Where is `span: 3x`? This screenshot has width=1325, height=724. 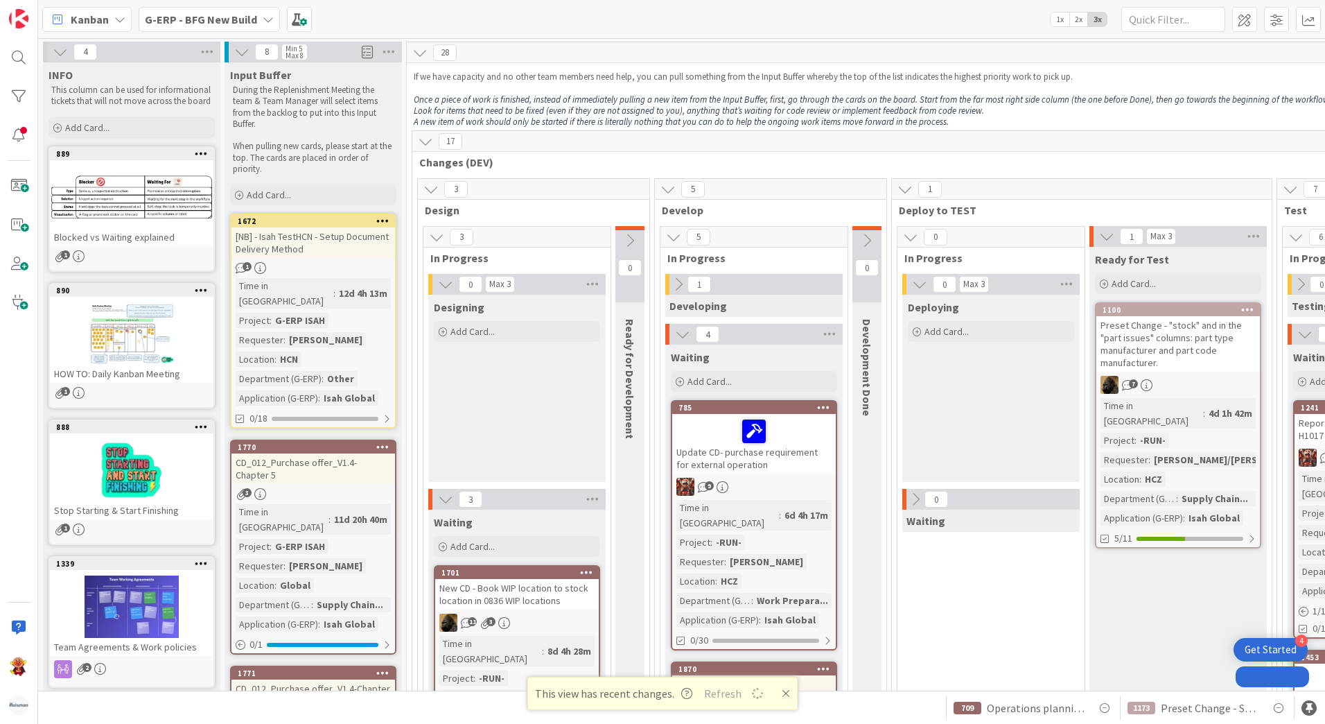 span: 3x is located at coordinates (1097, 19).